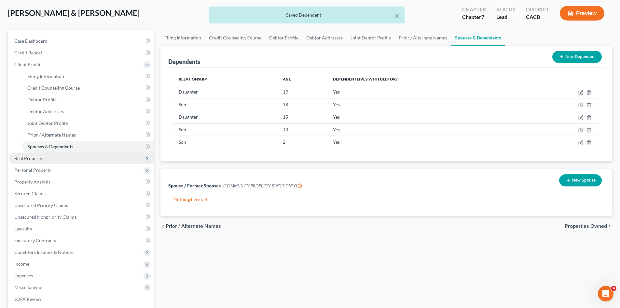  What do you see at coordinates (45, 217) in the screenshot?
I see `span: Unsecured Nonpriority Claims` at bounding box center [45, 217].